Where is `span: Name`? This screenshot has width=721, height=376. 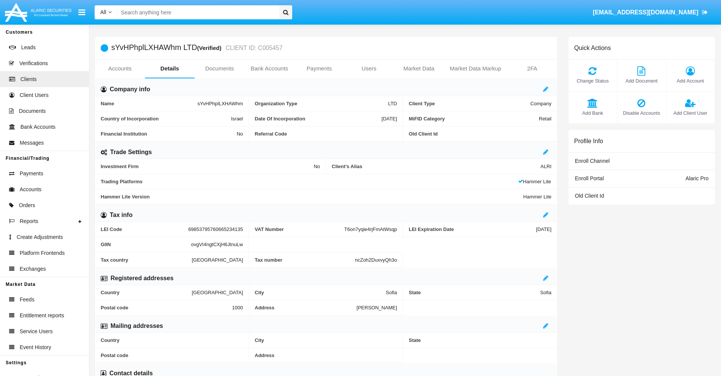 span: Name is located at coordinates (149, 103).